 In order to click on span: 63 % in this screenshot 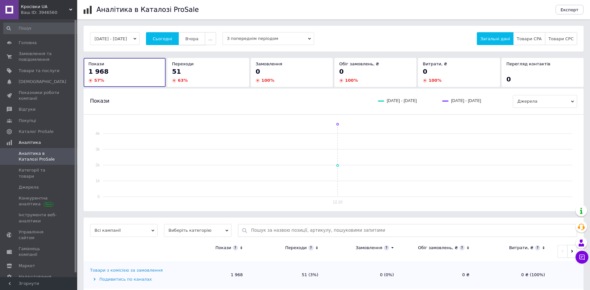, I will do `click(183, 80)`.